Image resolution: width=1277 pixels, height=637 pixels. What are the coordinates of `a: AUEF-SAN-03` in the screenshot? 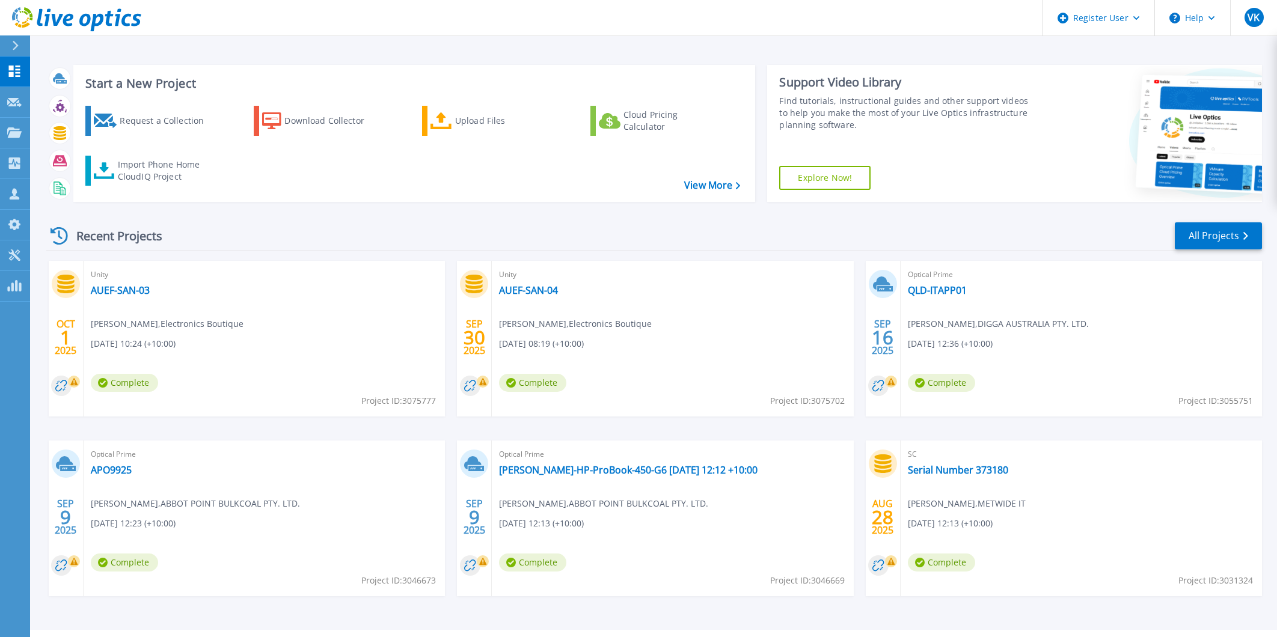 It's located at (120, 290).